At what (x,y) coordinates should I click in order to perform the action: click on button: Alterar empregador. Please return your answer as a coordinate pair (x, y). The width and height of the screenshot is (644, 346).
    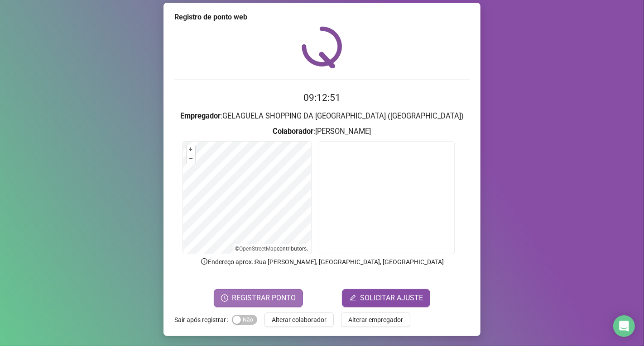
    Looking at the image, I should click on (375, 320).